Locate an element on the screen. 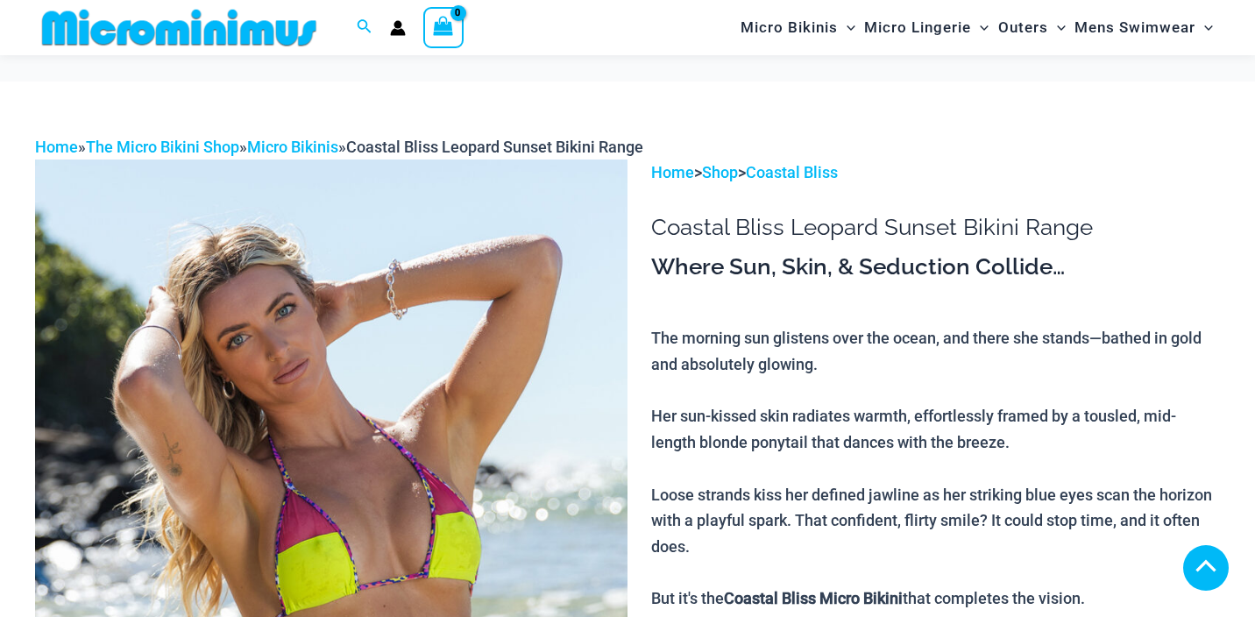 The height and width of the screenshot is (617, 1255). a: Micro BikinisMenu ToggleMenu Toggle is located at coordinates (797, 27).